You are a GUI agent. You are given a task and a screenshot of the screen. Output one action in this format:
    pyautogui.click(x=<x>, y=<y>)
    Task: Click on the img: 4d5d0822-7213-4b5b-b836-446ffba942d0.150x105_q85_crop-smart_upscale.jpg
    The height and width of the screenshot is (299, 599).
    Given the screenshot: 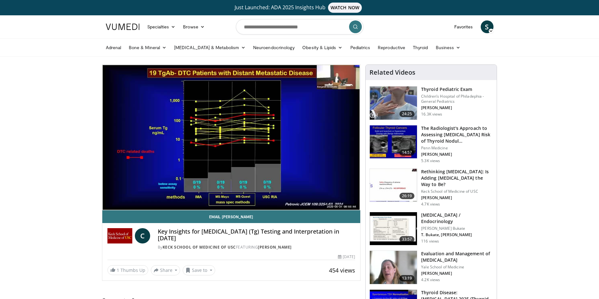 What is the action you would take?
    pyautogui.click(x=394, y=229)
    